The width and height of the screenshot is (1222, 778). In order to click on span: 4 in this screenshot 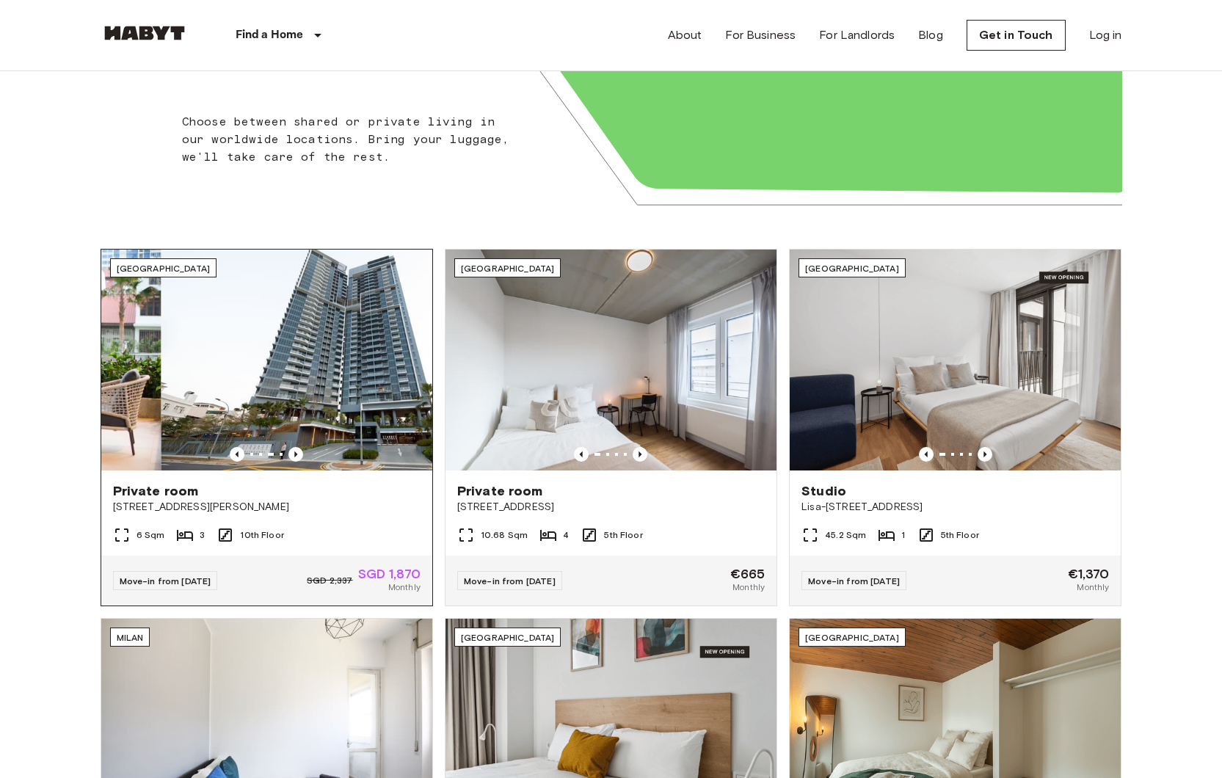, I will do `click(566, 535)`.